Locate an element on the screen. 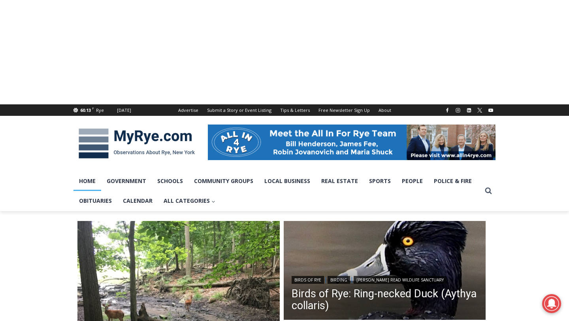 The width and height of the screenshot is (569, 321). a: Birds of Rye: Ring-necked Duck (Aythya collaris) is located at coordinates (385, 299).